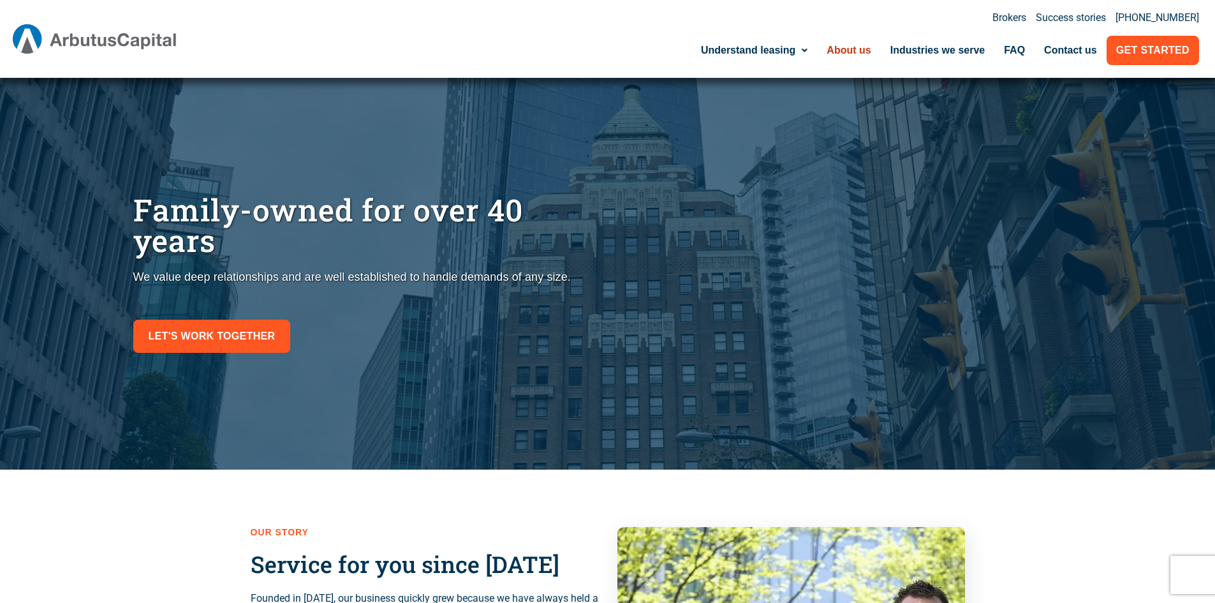  I want to click on a: Let's work together, so click(212, 336).